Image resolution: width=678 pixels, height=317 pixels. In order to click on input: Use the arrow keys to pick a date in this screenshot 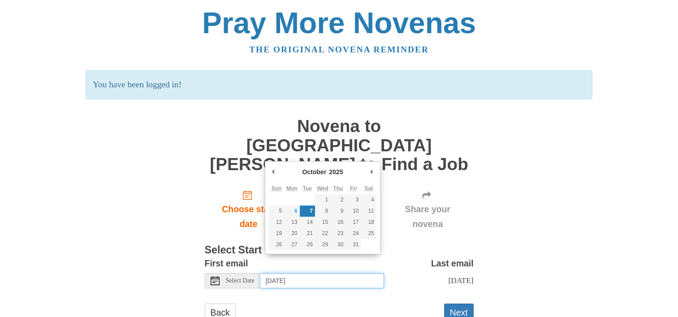, I will do `click(322, 281)`.